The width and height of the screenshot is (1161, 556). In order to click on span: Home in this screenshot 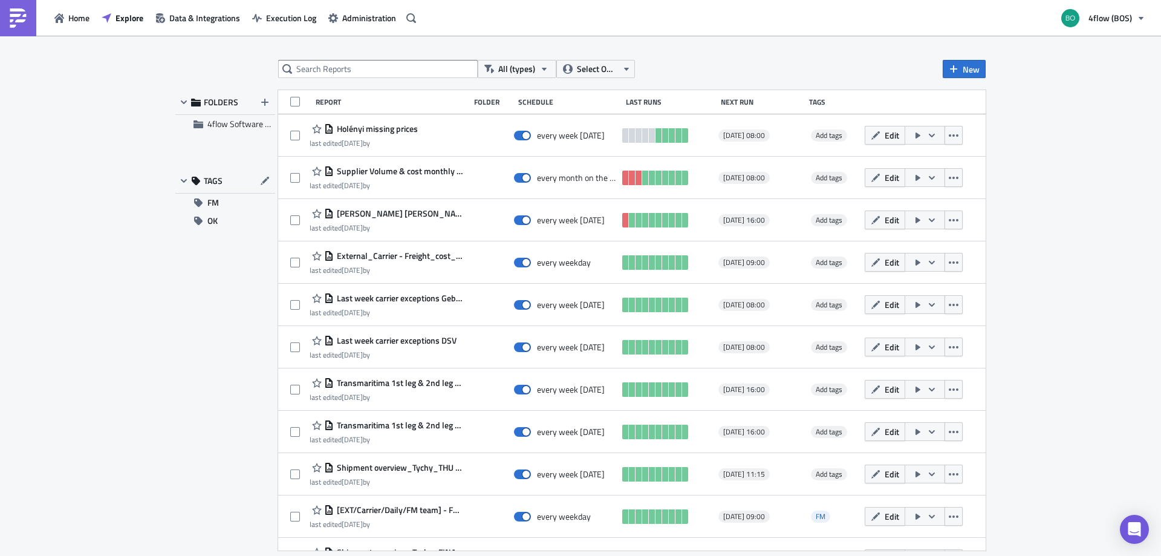, I will do `click(79, 18)`.